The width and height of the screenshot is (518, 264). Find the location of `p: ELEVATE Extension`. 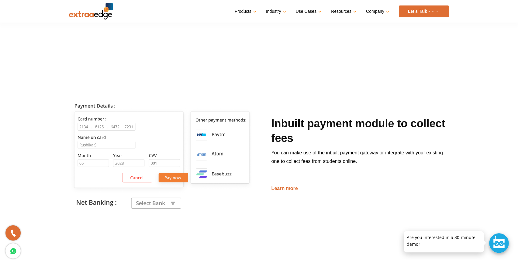

p: ELEVATE Extension is located at coordinates (26, 12).